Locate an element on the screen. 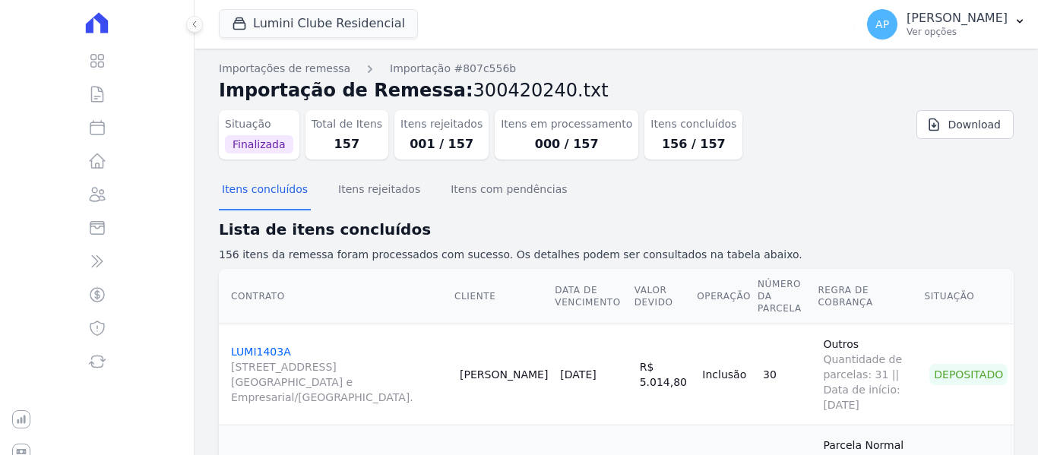 This screenshot has height=455, width=1038. nav: Breadcrumb is located at coordinates (617, 68).